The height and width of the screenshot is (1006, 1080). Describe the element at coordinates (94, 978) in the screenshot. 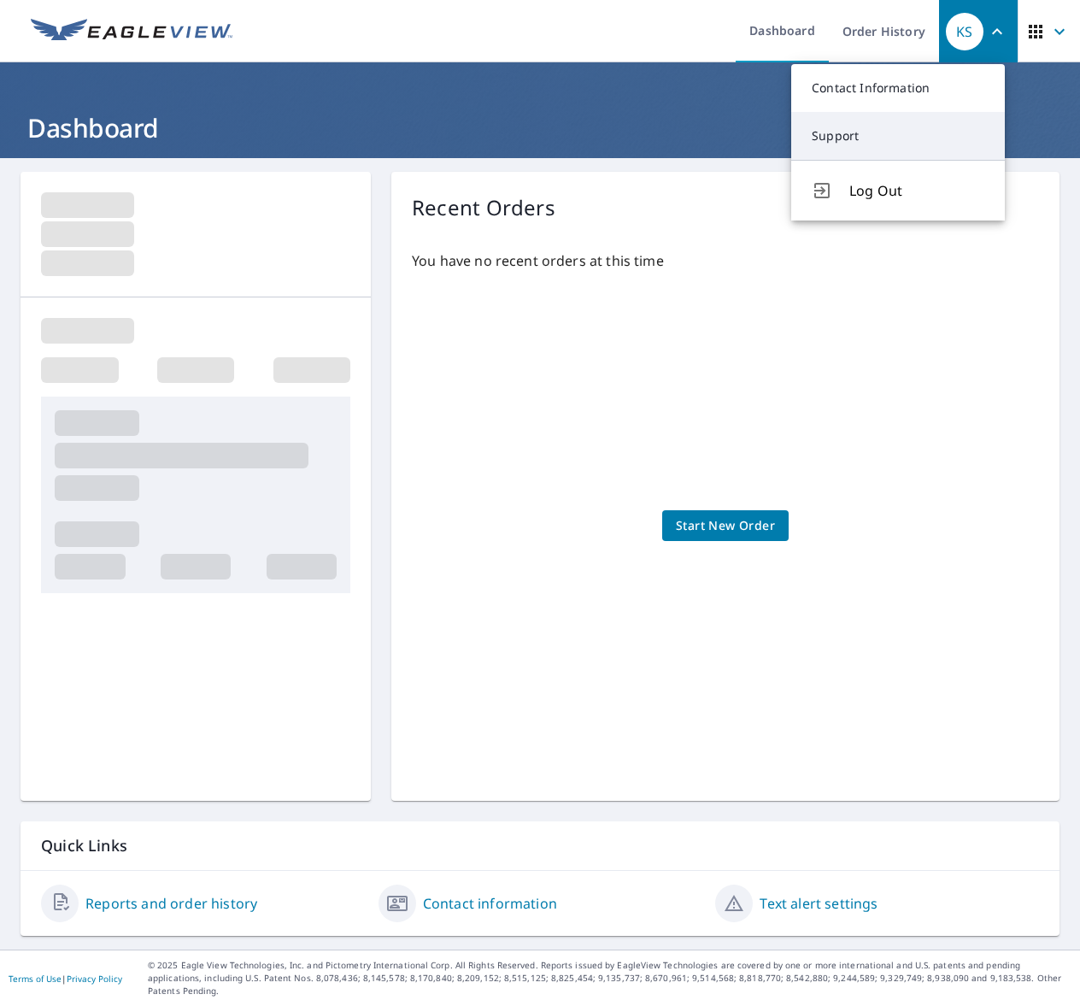

I see `a: Privacy Policy` at that location.